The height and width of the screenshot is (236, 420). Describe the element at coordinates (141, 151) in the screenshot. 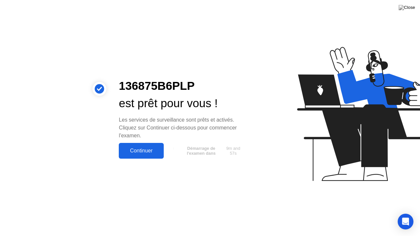

I see `div: Continuer` at that location.